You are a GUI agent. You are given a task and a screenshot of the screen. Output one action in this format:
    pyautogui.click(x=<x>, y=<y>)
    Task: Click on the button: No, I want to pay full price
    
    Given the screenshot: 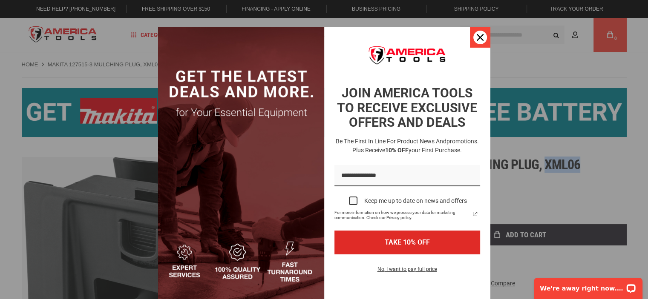 What is the action you would take?
    pyautogui.click(x=407, y=272)
    